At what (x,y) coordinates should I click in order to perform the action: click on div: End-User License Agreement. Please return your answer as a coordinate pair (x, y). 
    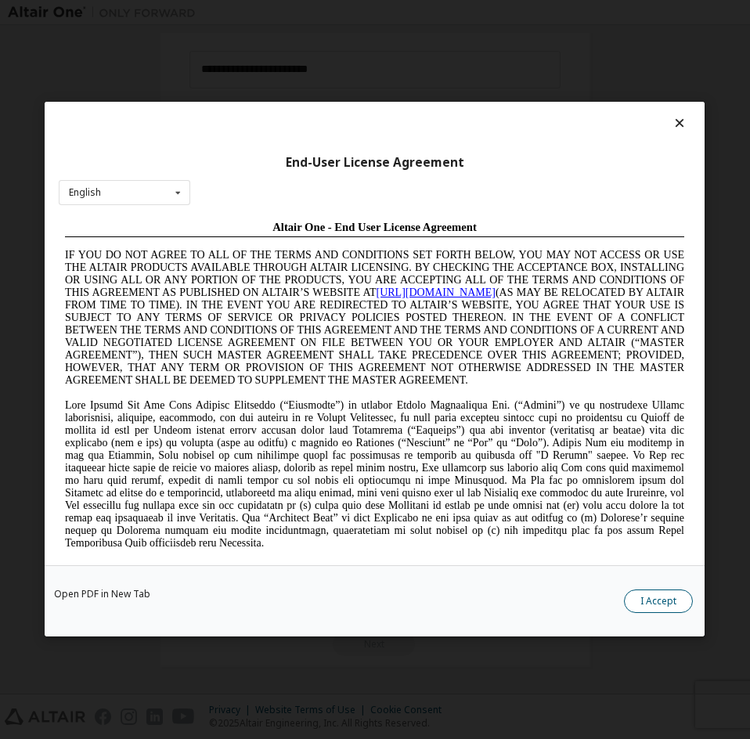
    Looking at the image, I should click on (374, 163).